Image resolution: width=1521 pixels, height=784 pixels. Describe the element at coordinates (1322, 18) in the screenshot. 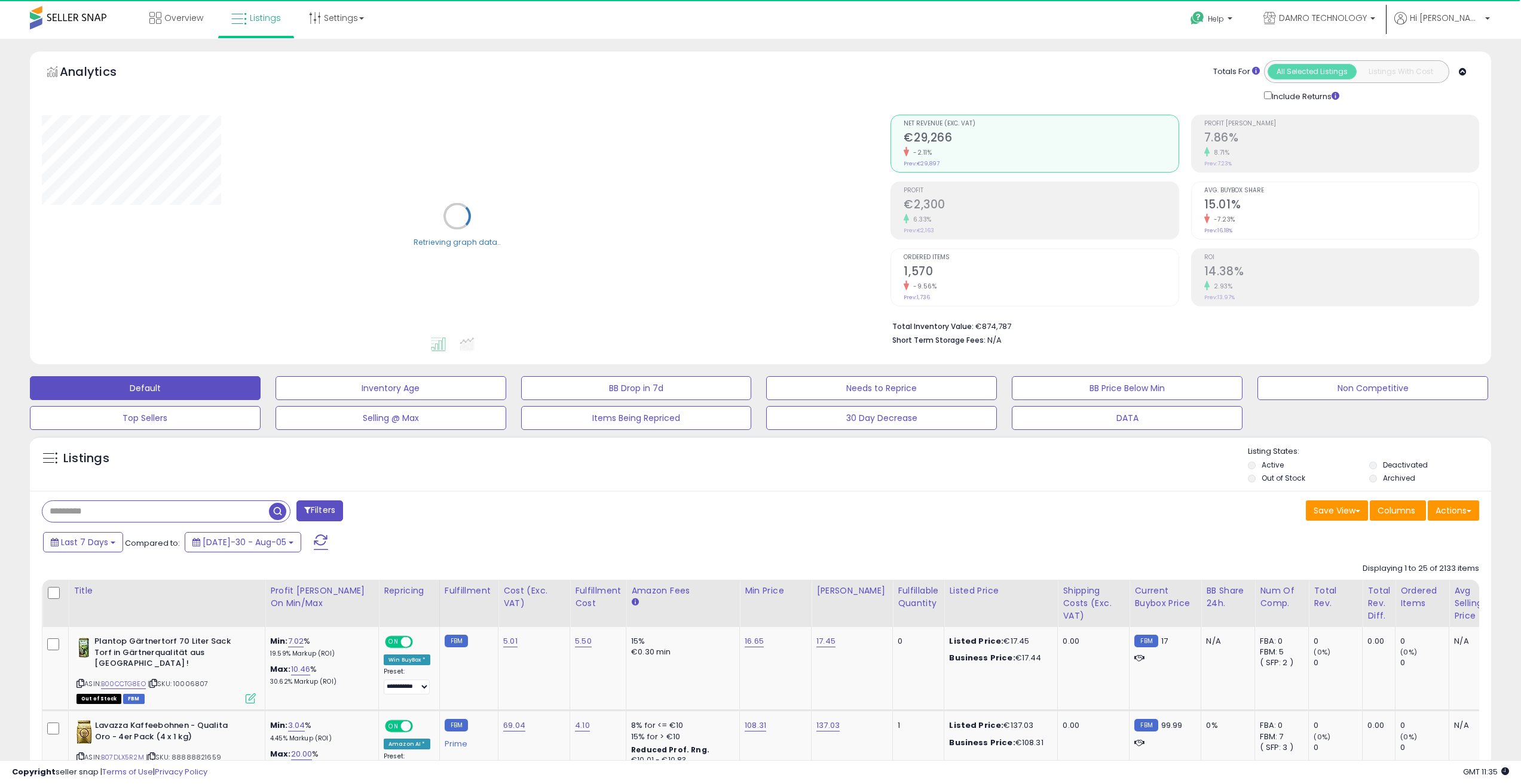

I see `span: DAMRO TECHNOLOGY` at that location.